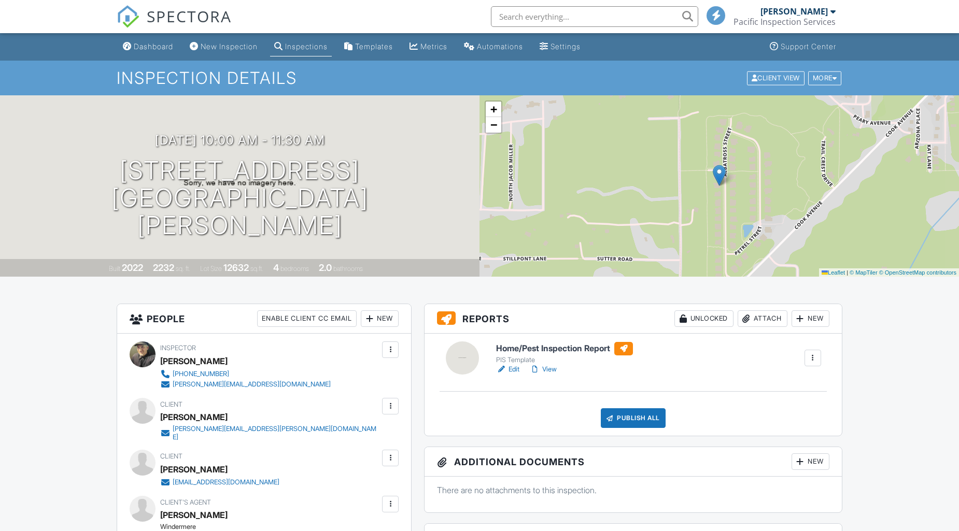  What do you see at coordinates (494, 109) in the screenshot?
I see `a: Zoom in` at bounding box center [494, 109].